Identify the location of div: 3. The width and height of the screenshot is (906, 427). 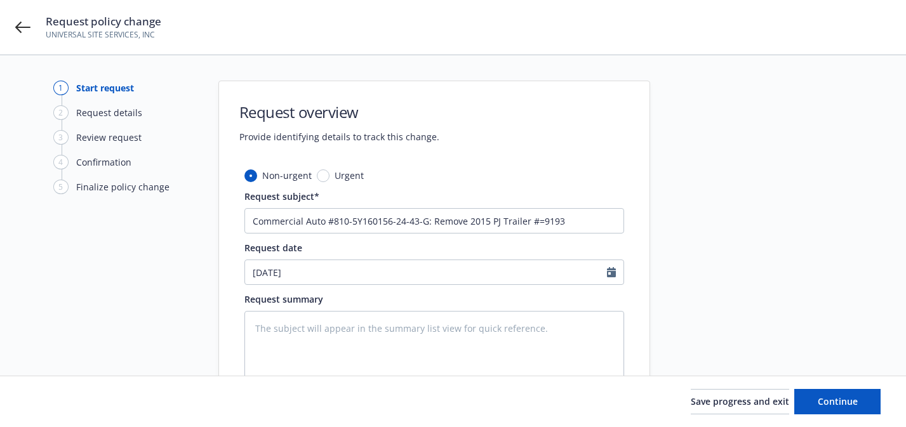
(61, 137).